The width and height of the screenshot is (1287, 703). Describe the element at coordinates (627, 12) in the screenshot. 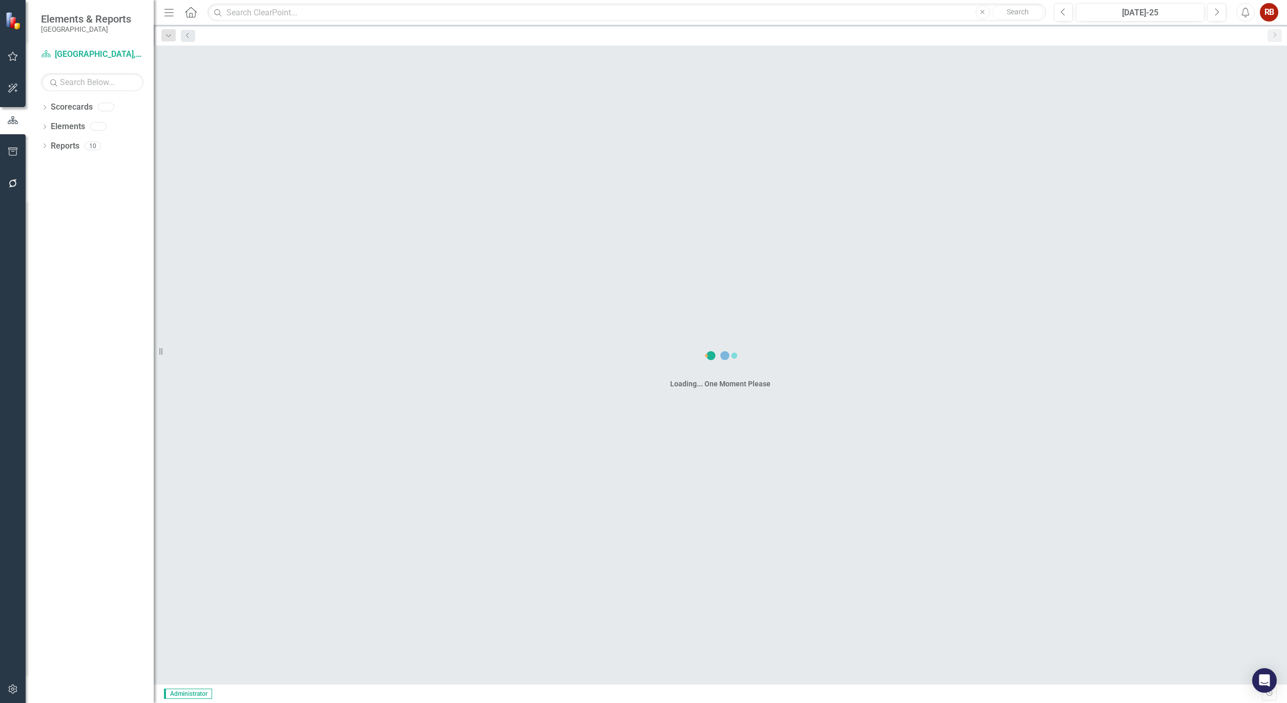

I see `input: Search ClearPoint...` at that location.